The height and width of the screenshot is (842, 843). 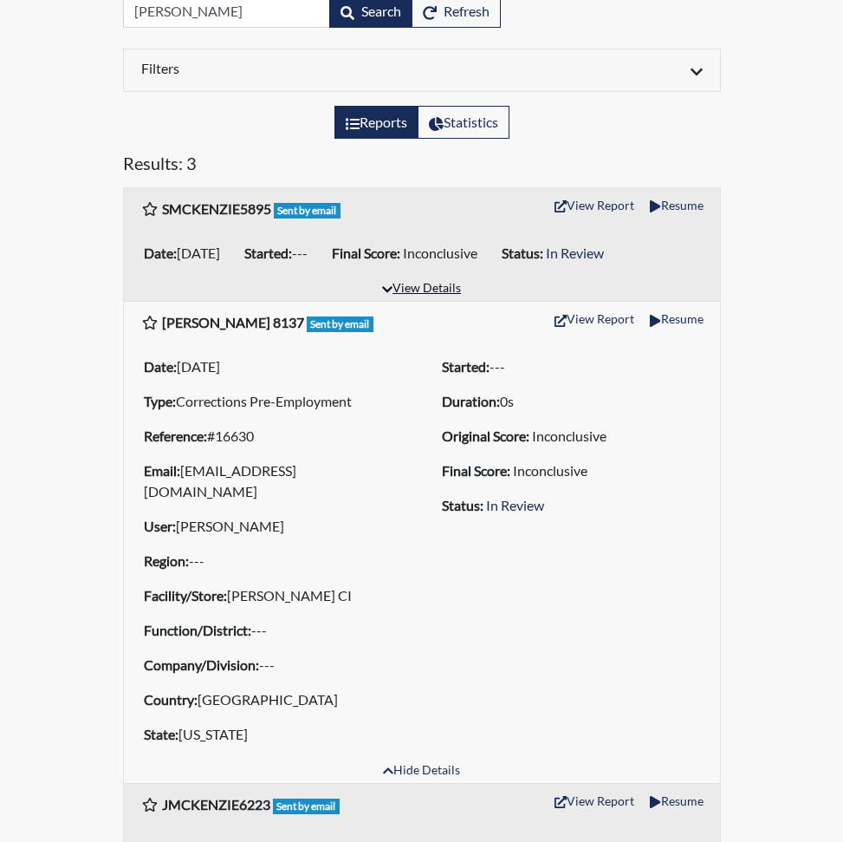 What do you see at coordinates (275, 68) in the screenshot?
I see `h6: Filters` at bounding box center [275, 68].